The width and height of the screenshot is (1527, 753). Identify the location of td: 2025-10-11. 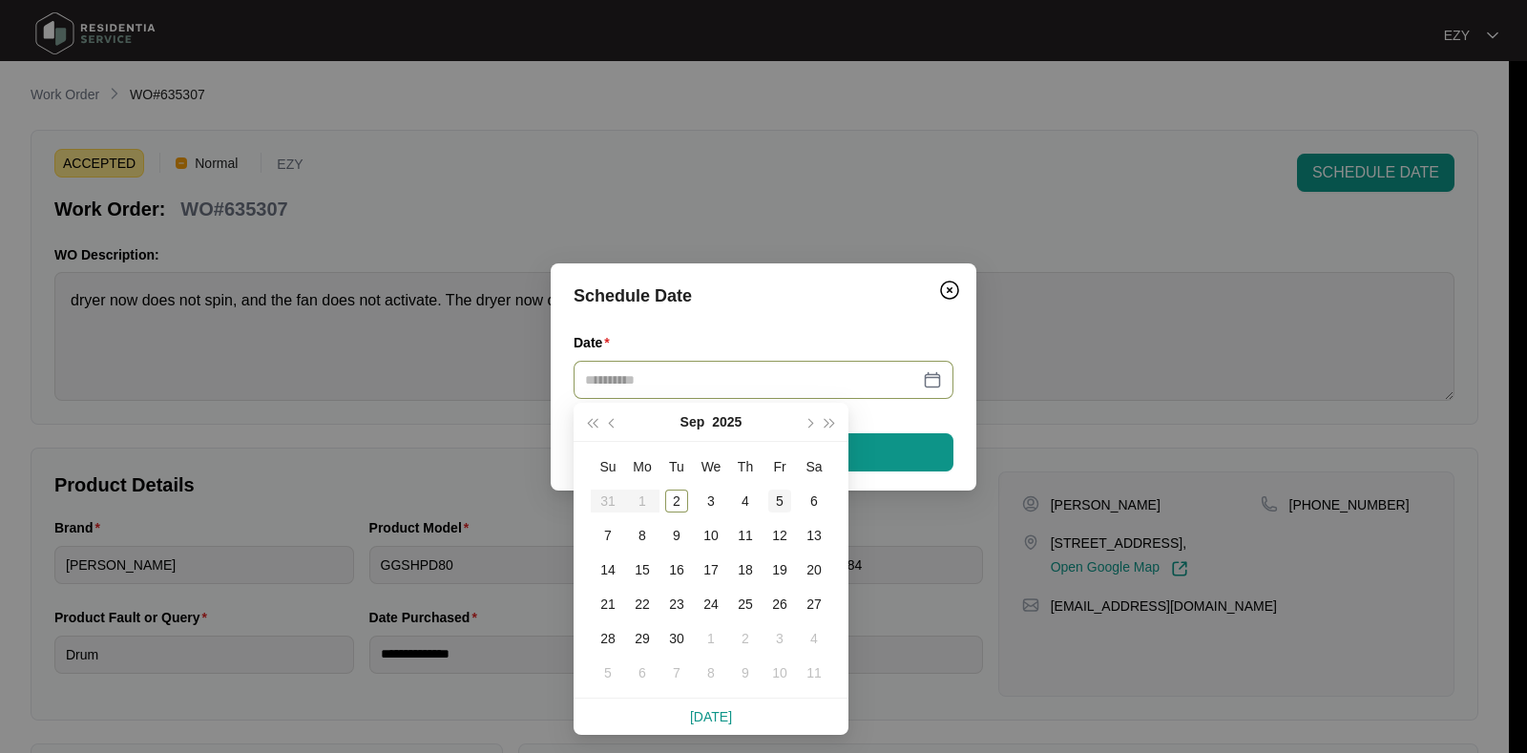
(814, 673).